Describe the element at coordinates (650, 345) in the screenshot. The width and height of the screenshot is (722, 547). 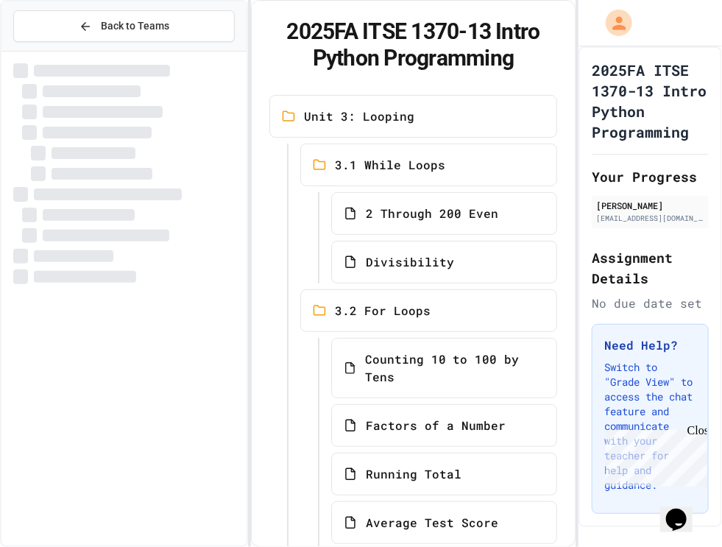
I see `h3: Need Help?` at that location.